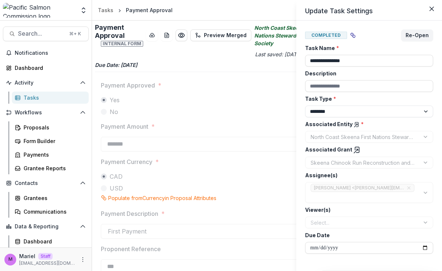 The image size is (442, 271). What do you see at coordinates (432, 9) in the screenshot?
I see `button: Close` at bounding box center [432, 9].